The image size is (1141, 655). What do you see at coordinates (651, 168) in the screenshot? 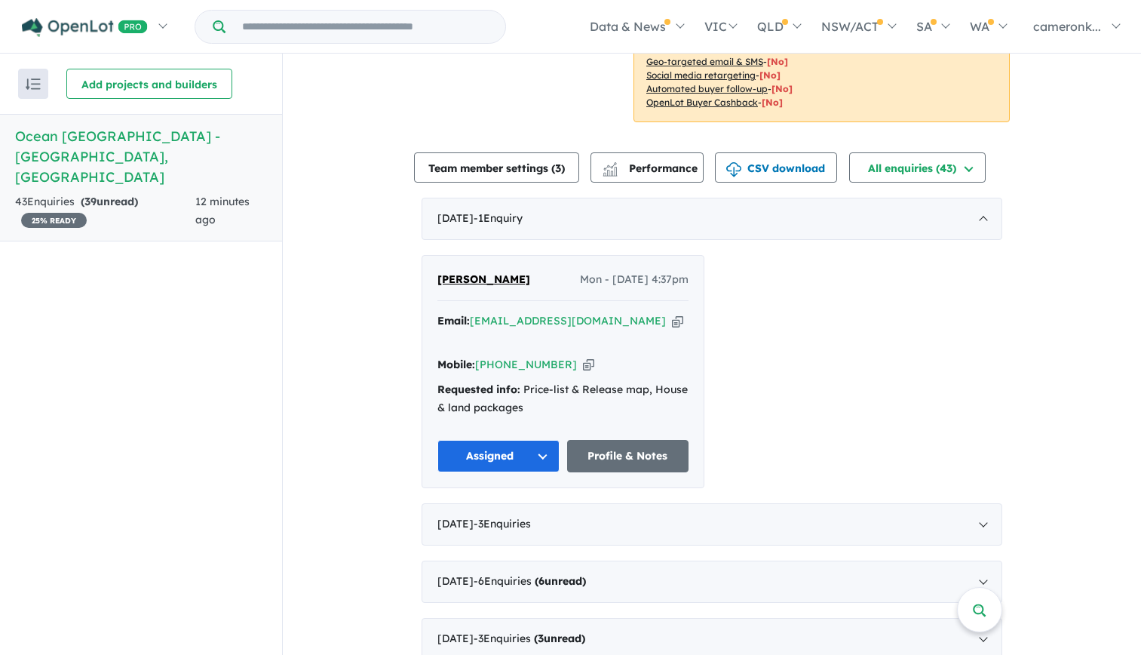
I see `span: Performance` at bounding box center [651, 168].